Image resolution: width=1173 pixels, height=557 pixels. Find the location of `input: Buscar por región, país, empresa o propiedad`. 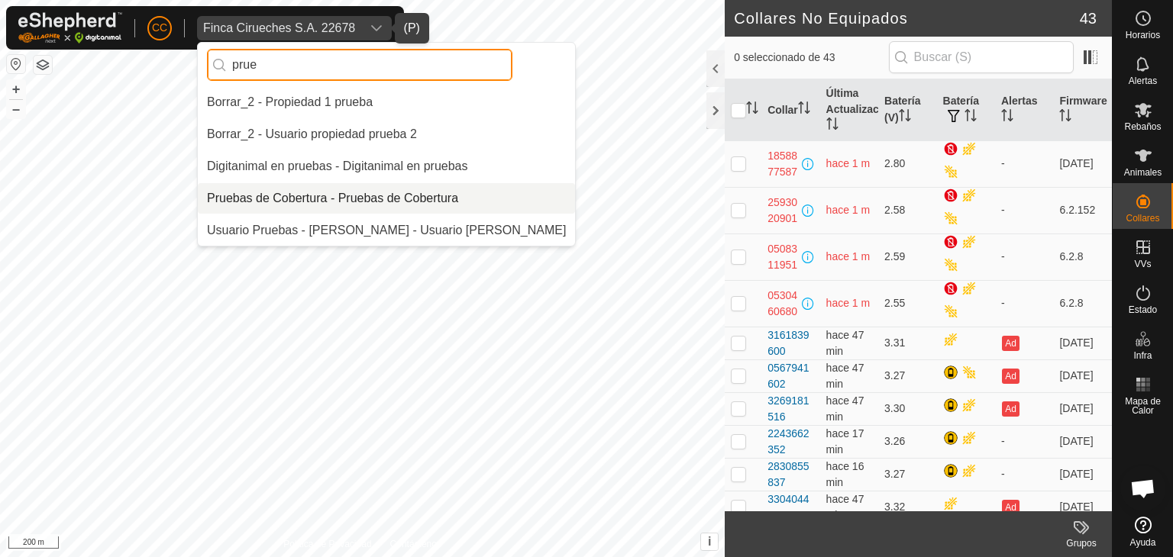

input: Buscar por región, país, empresa o propiedad is located at coordinates (360, 65).